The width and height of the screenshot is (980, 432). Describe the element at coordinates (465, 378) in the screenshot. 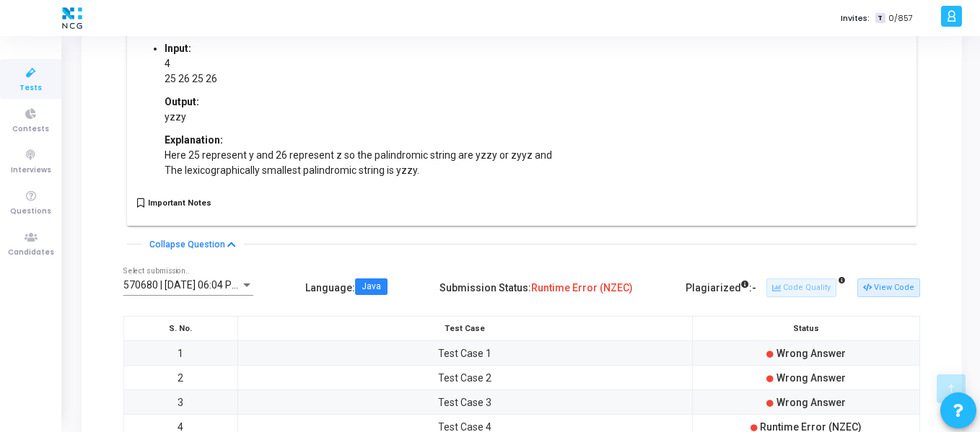

I see `td: Test Case 2` at that location.